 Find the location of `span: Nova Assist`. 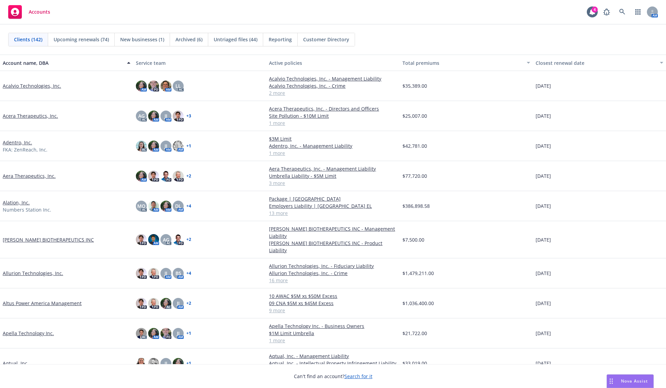

span: Nova Assist is located at coordinates (634, 381).